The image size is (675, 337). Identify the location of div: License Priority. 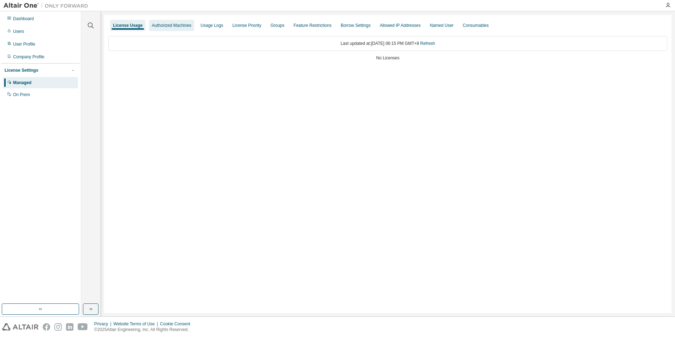
(247, 25).